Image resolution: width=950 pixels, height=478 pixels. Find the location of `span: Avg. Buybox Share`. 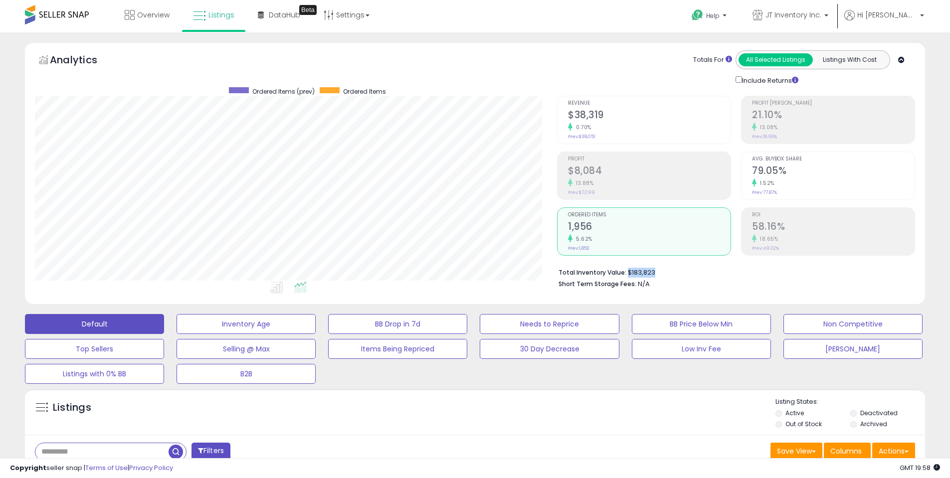

span: Avg. Buybox Share is located at coordinates (834, 159).